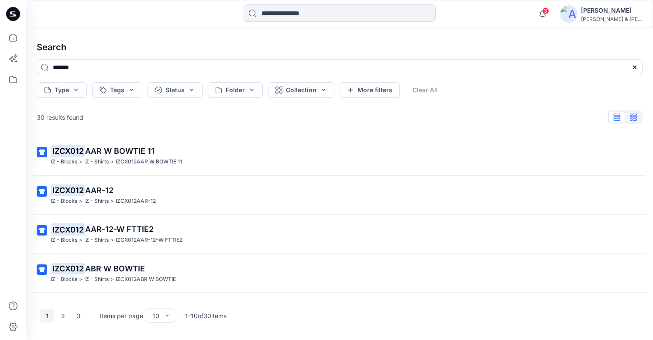  I want to click on span: AAR-12-W FTTIE2, so click(119, 229).